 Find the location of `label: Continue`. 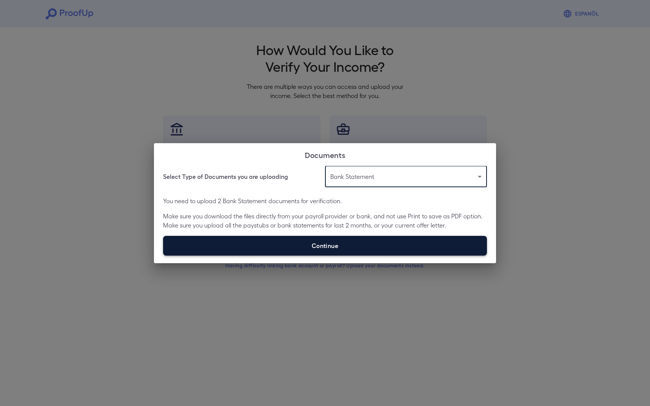

label: Continue is located at coordinates (325, 246).